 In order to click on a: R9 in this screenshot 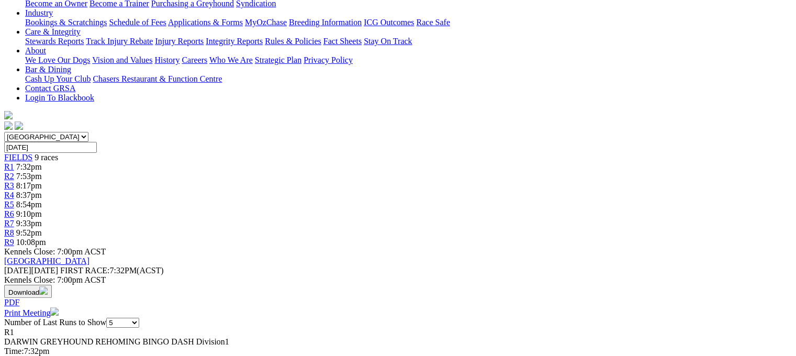, I will do `click(9, 242)`.